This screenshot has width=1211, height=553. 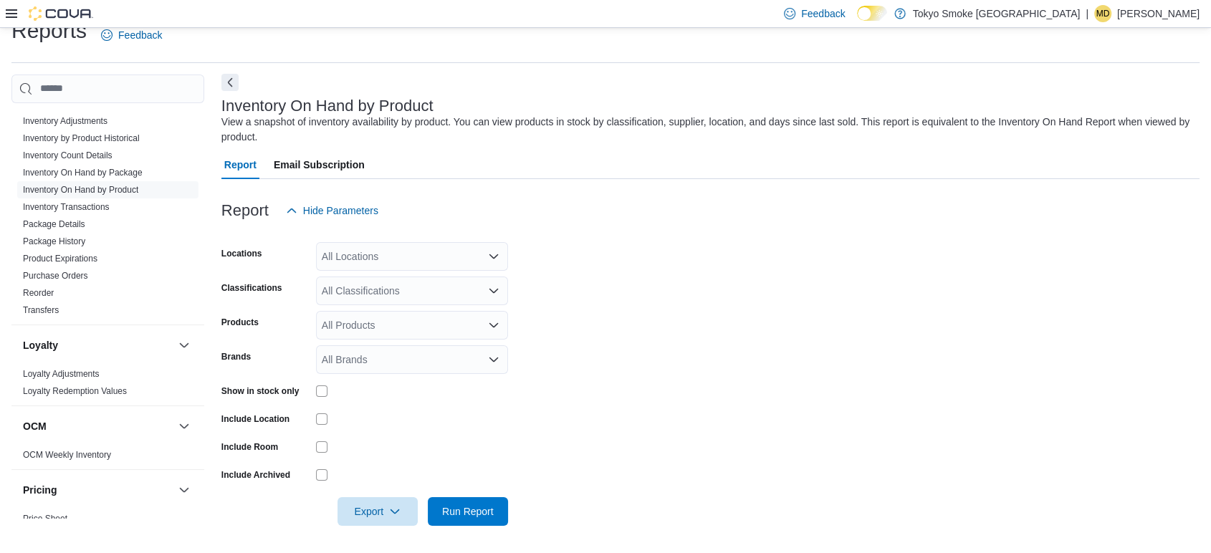 I want to click on div: Loyalty, so click(x=108, y=386).